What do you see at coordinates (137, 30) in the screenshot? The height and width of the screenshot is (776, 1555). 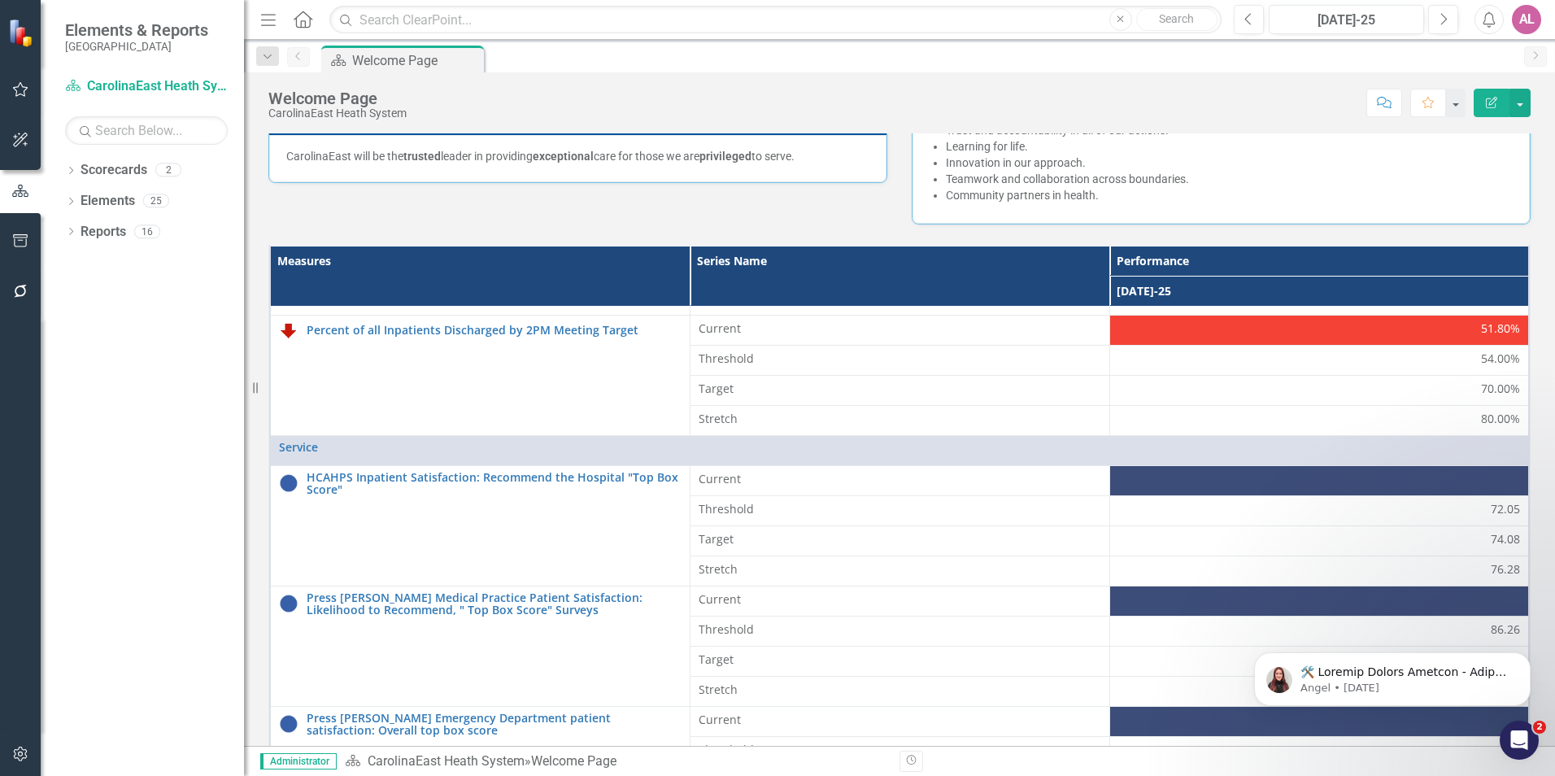 I see `span: Elements & Reports` at bounding box center [137, 30].